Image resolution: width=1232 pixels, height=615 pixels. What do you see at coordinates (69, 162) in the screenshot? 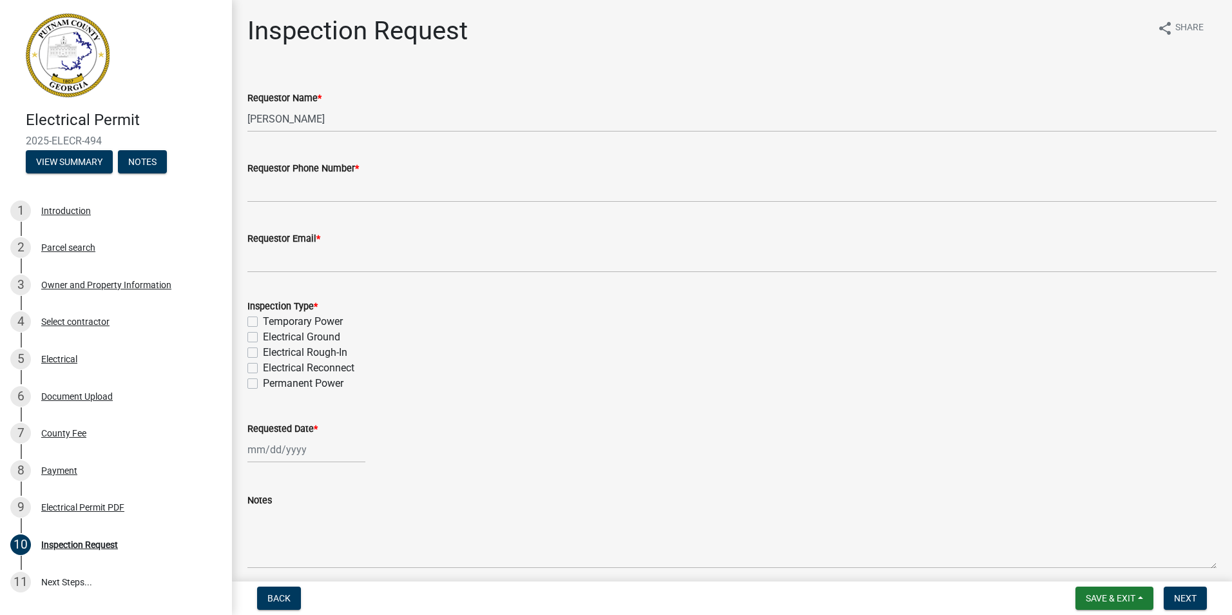
I see `wm-modal-confirm: Summary` at bounding box center [69, 162].